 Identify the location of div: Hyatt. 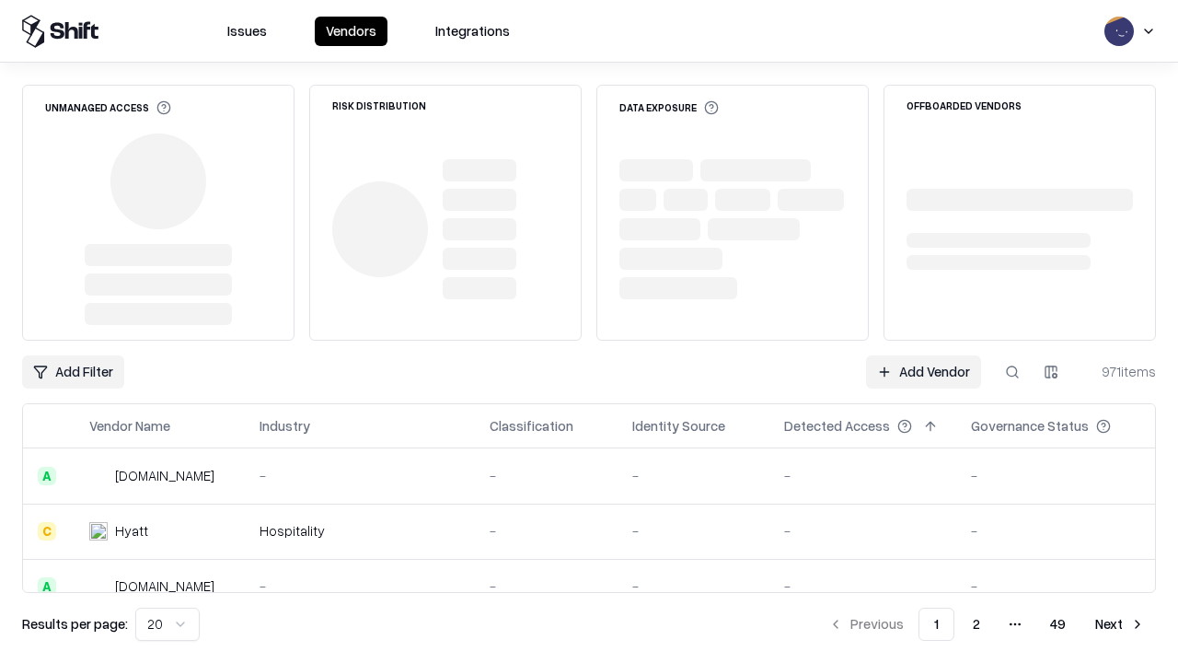
(132, 530).